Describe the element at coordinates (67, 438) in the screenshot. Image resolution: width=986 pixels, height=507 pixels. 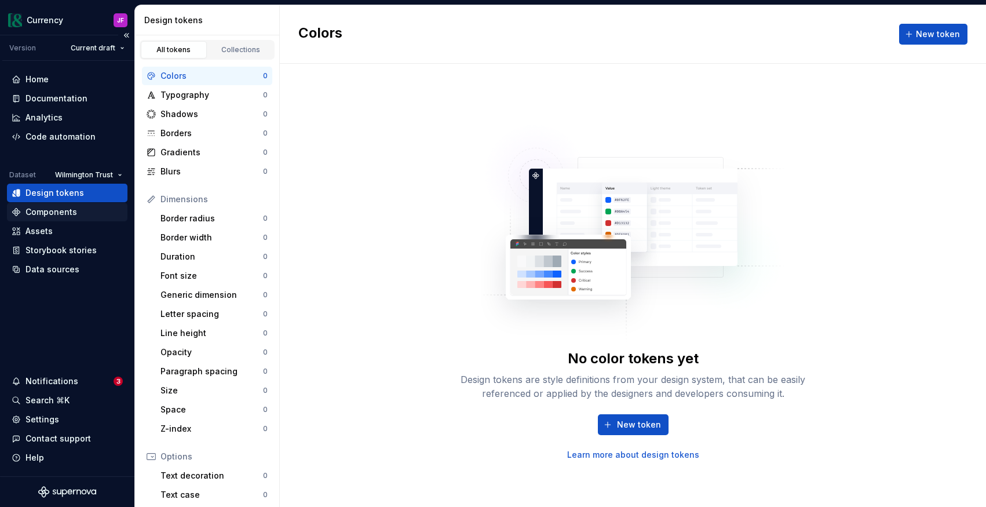
I see `button: Contact support` at that location.